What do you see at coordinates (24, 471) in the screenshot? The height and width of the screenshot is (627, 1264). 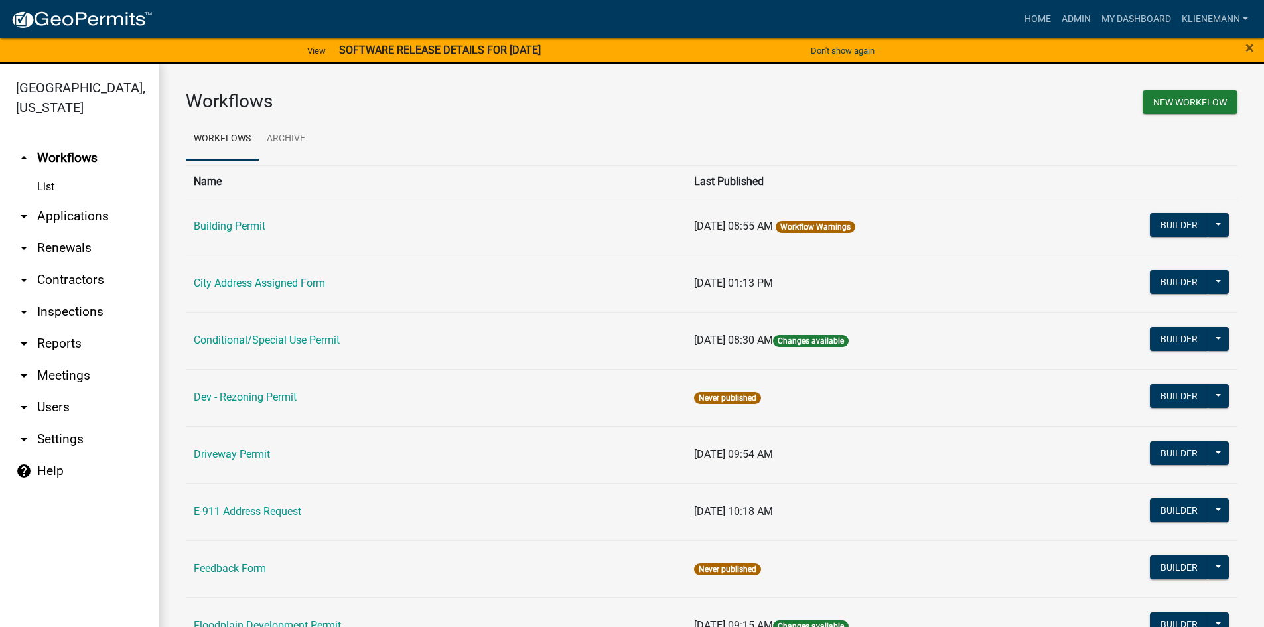 I see `i: help` at bounding box center [24, 471].